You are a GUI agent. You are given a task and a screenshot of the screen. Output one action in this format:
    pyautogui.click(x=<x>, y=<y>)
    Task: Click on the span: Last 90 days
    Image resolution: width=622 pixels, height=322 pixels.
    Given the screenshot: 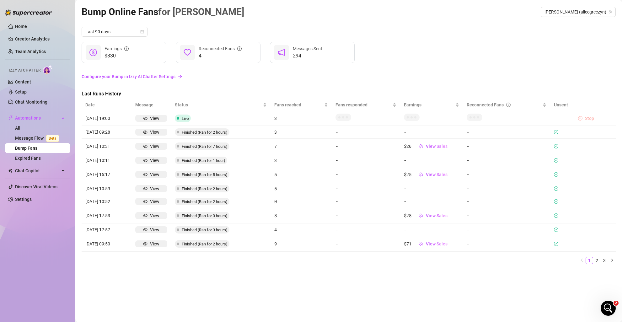 What is the action you would take?
    pyautogui.click(x=115, y=32)
    